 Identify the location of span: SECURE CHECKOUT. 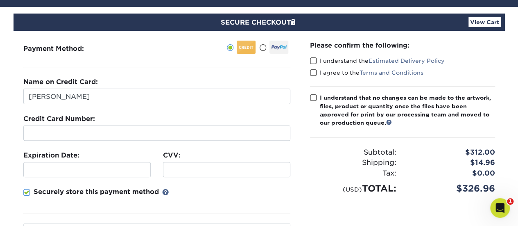
(259, 22).